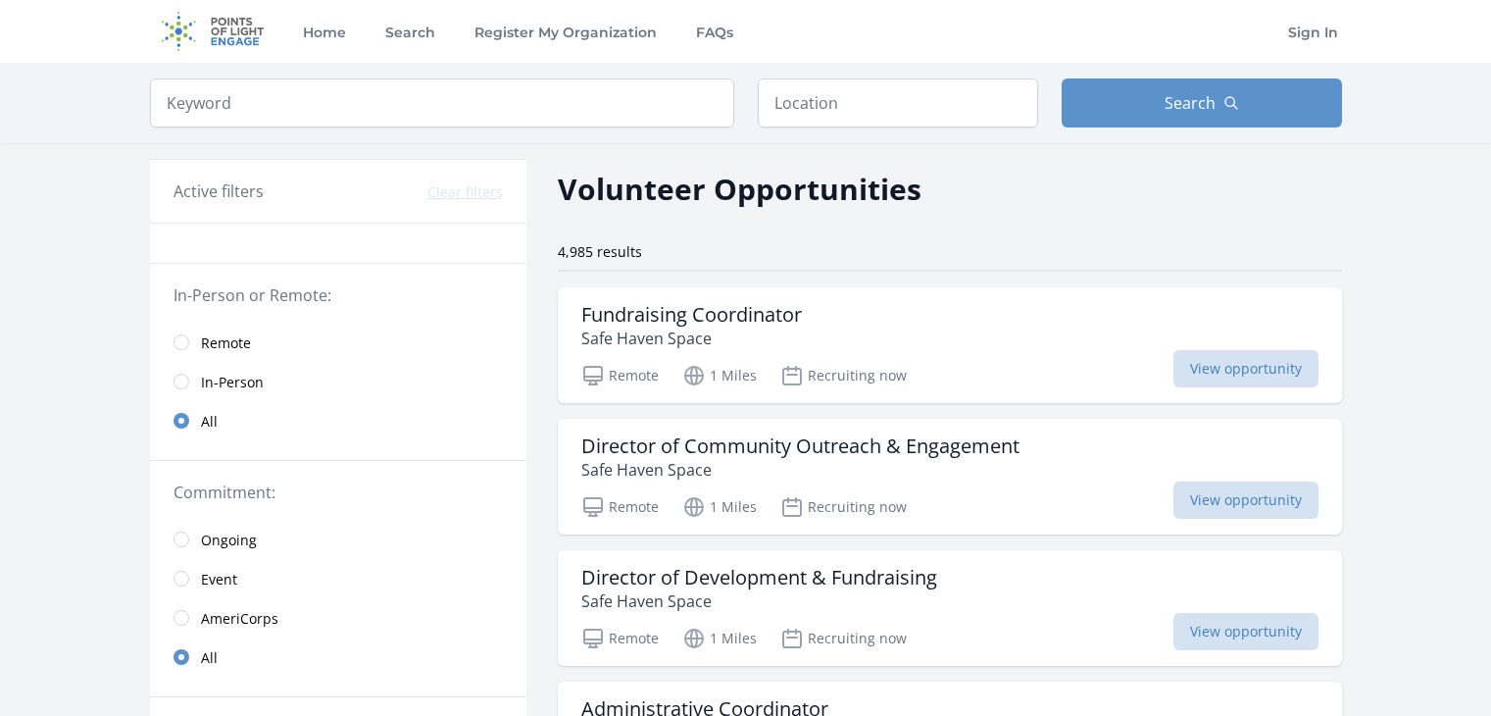 Image resolution: width=1491 pixels, height=716 pixels. I want to click on span: In-Person, so click(232, 382).